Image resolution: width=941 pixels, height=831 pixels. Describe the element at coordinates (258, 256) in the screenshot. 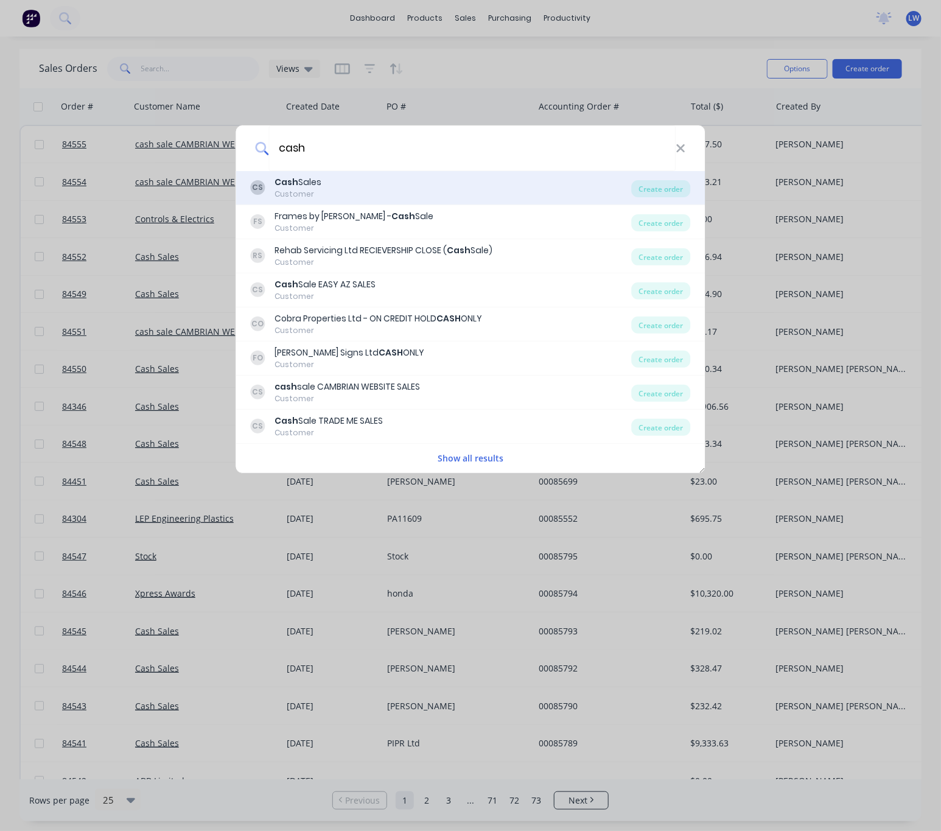

I see `div: RS` at that location.